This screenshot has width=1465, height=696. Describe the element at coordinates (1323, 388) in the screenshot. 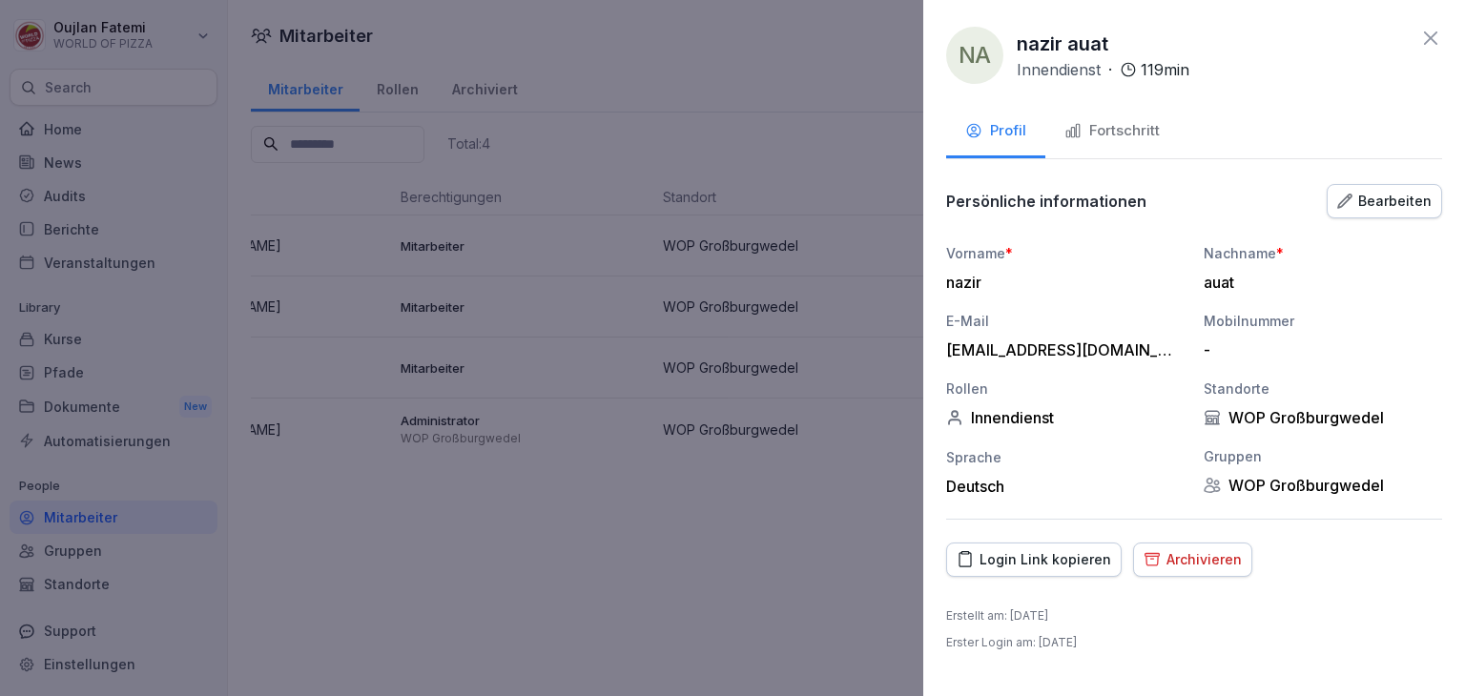

I see `div: Standorte` at that location.